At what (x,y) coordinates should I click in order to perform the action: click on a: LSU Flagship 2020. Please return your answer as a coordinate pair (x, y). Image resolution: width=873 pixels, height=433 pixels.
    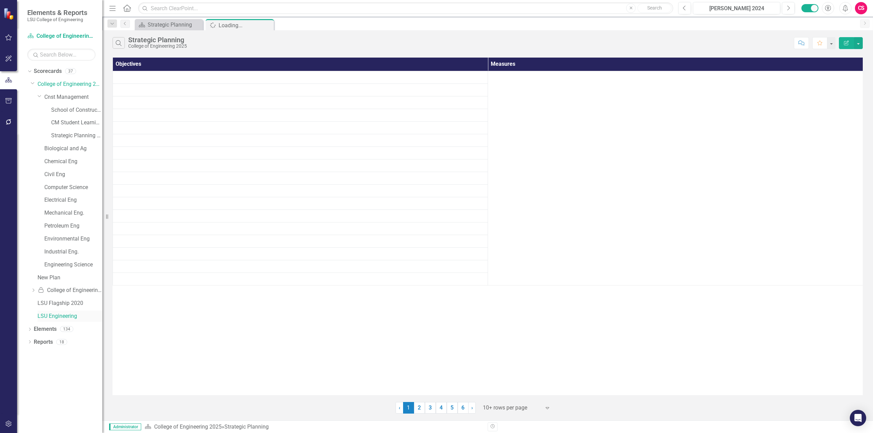
    Looking at the image, I should click on (70, 303).